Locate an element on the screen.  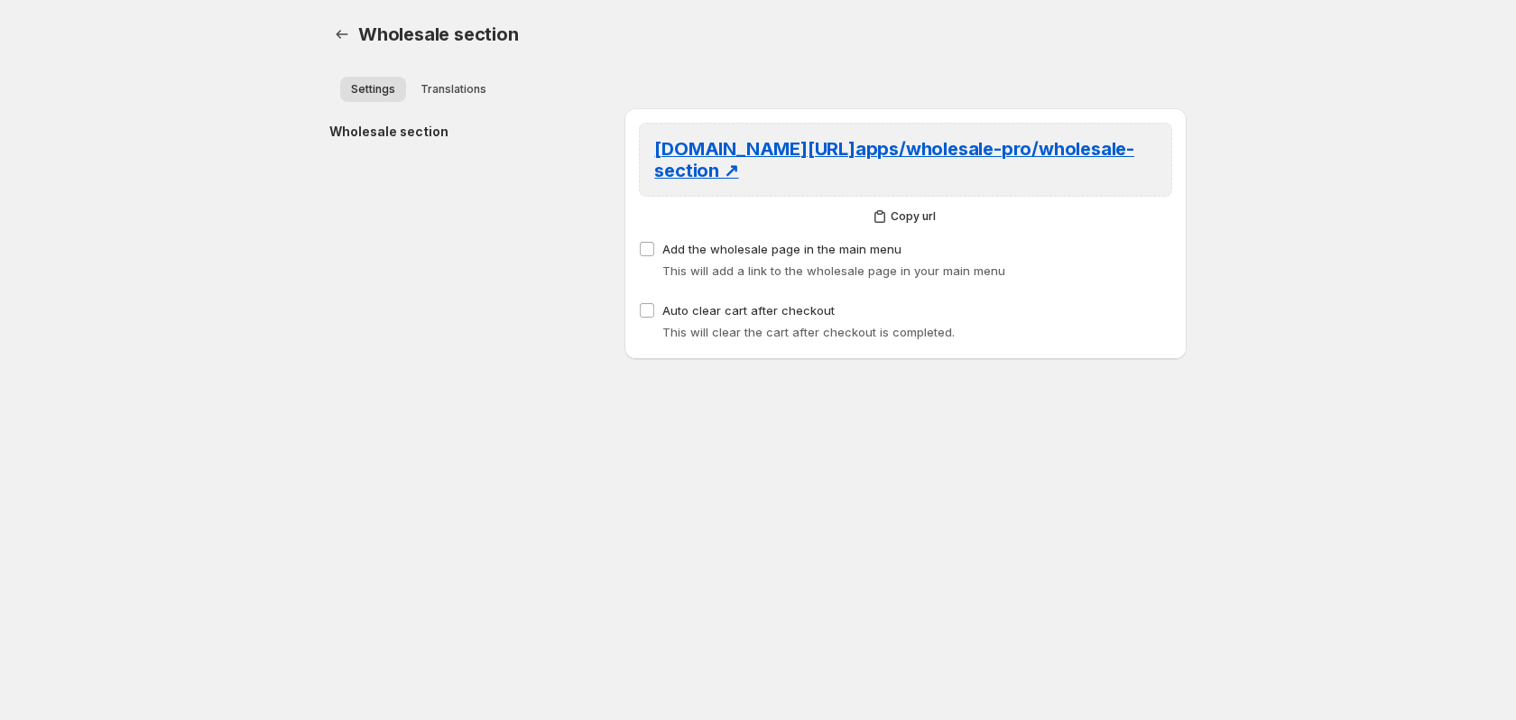
span: Wholesale section is located at coordinates (439, 34).